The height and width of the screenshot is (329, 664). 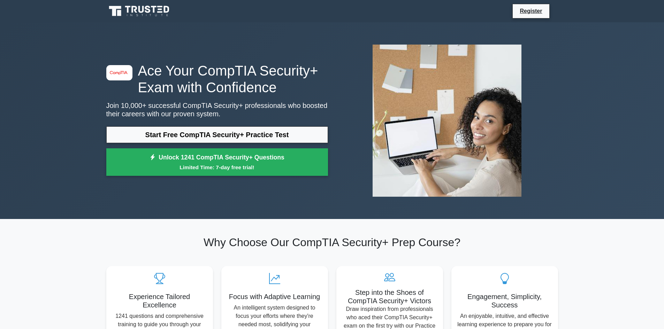 What do you see at coordinates (217, 135) in the screenshot?
I see `a: Start Free CompTIA Security+ Practice Test` at bounding box center [217, 135].